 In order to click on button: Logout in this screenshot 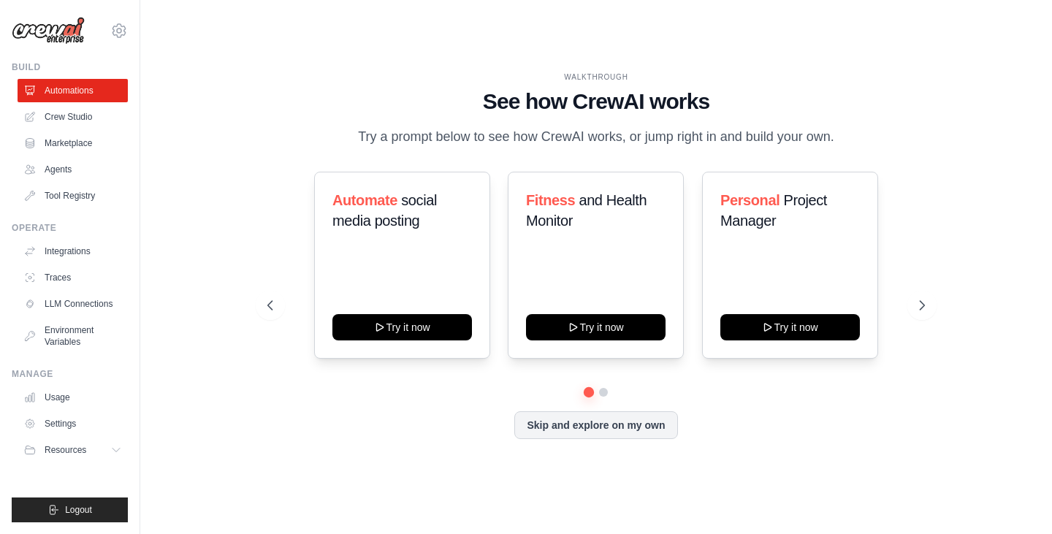, I will do `click(69, 510)`.